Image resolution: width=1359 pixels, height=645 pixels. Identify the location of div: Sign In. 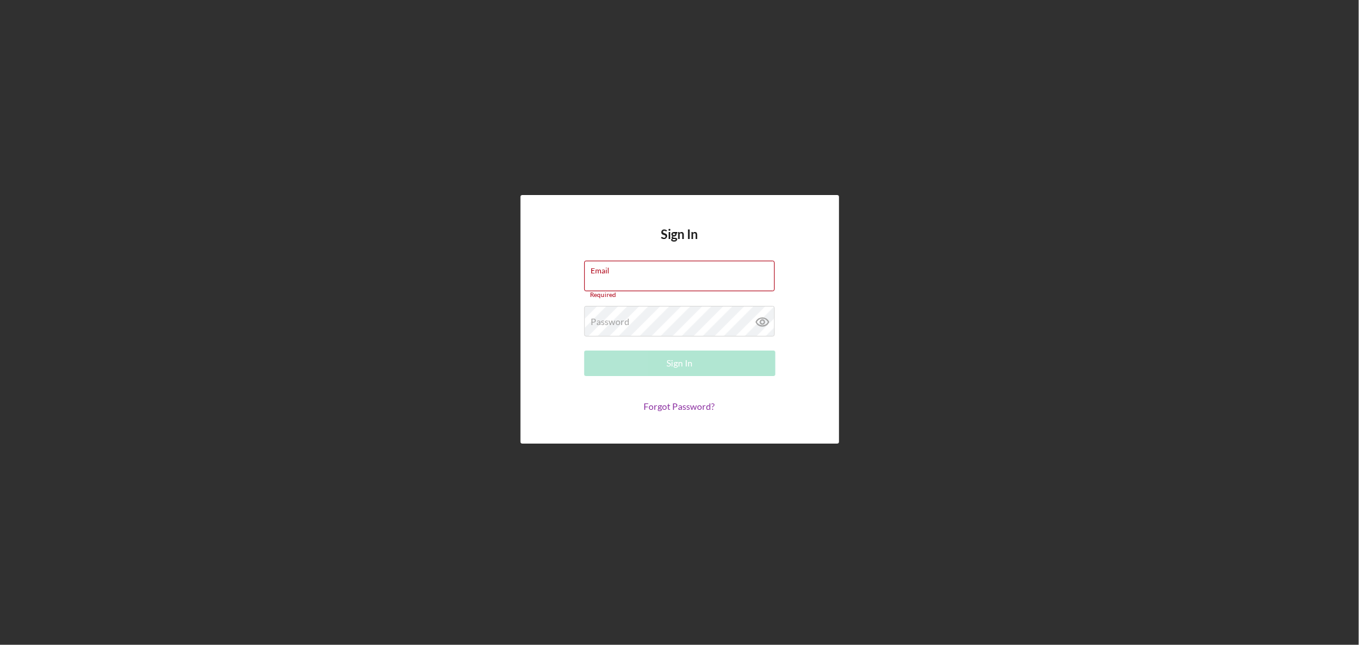
(679, 363).